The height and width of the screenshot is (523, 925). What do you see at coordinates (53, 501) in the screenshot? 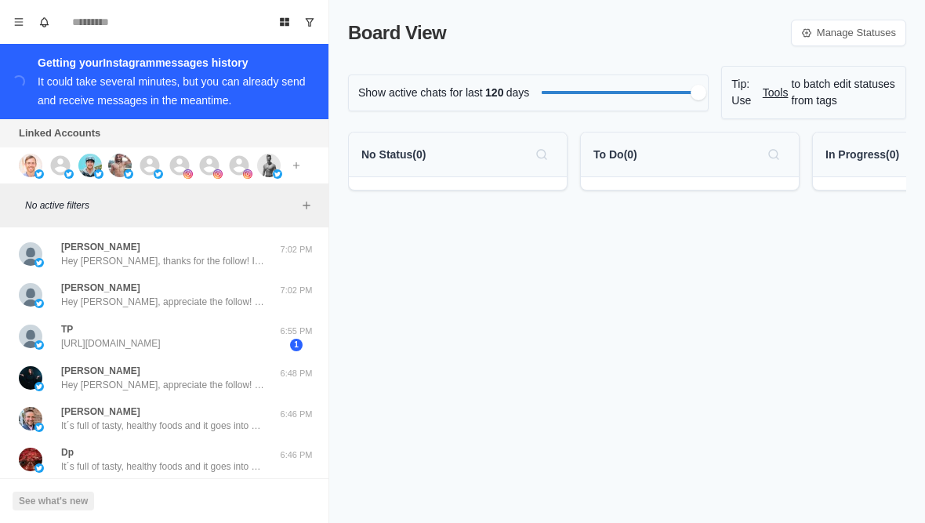
I see `button: See what's new` at bounding box center [53, 501].